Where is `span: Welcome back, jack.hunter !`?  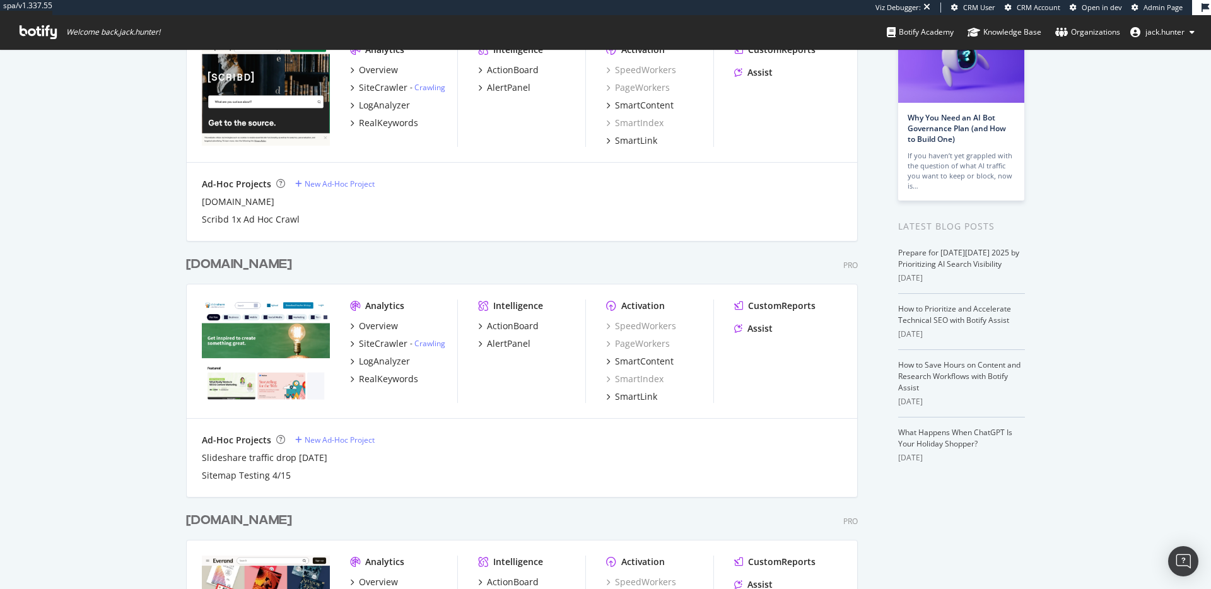 span: Welcome back, jack.hunter ! is located at coordinates (113, 32).